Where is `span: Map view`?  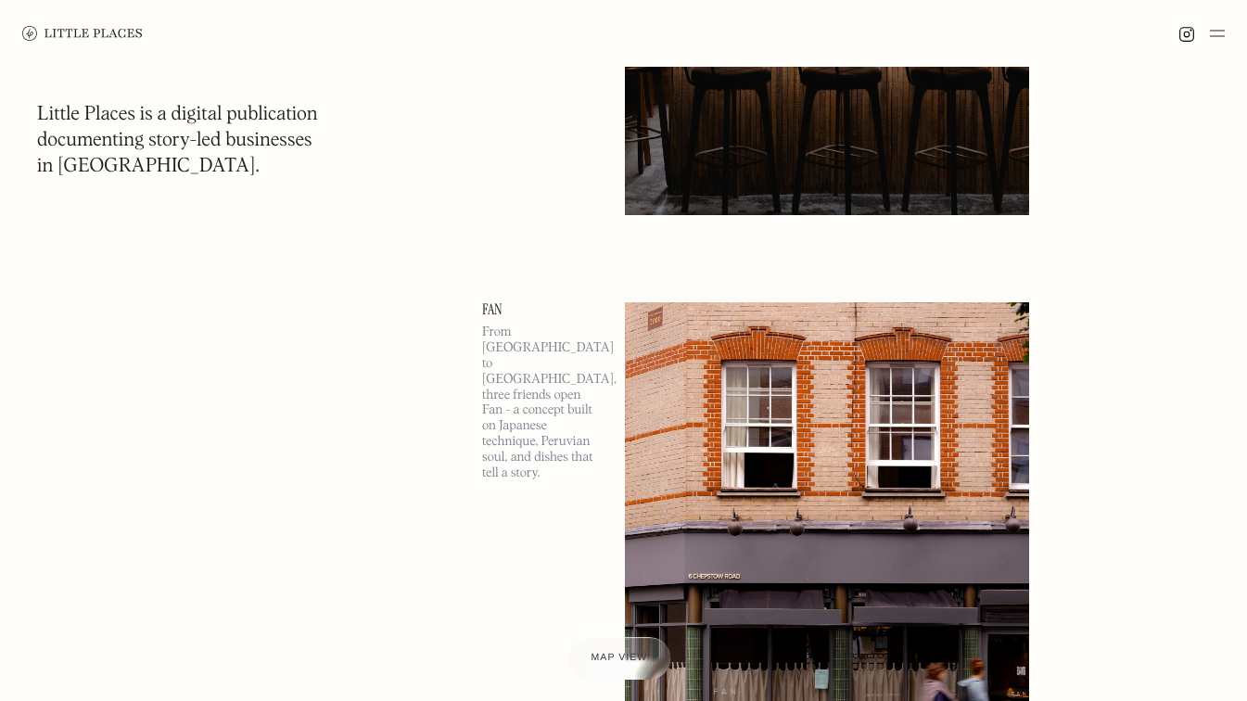
span: Map view is located at coordinates (619, 658).